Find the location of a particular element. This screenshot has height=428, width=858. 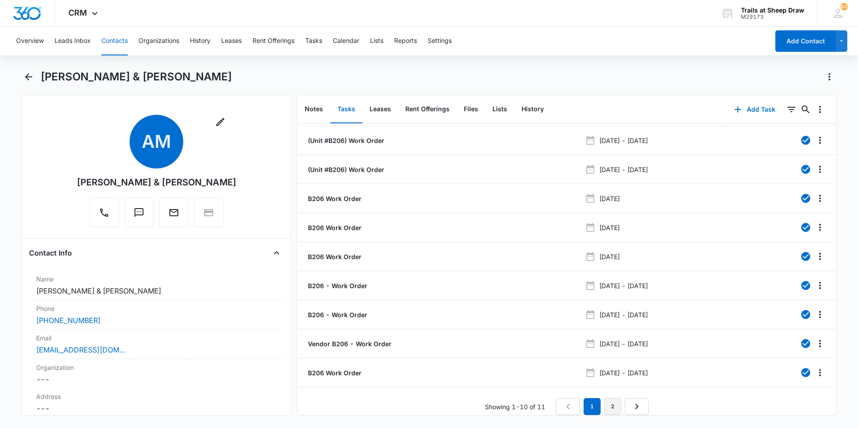

button: Add Contact is located at coordinates (806, 41).